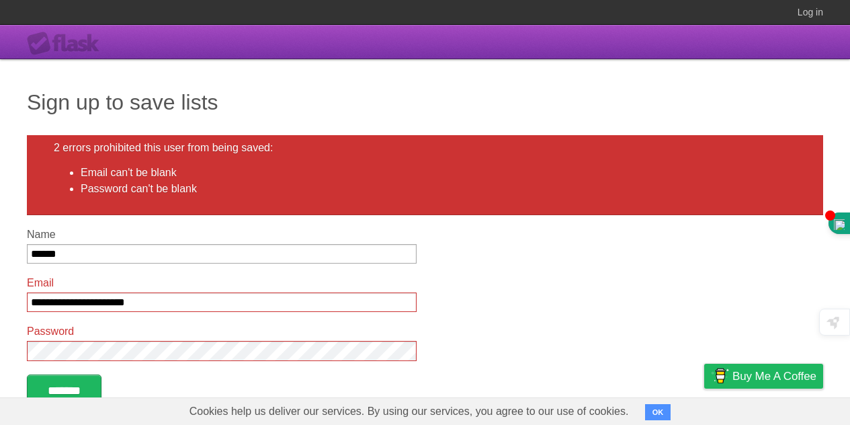  Describe the element at coordinates (720, 376) in the screenshot. I see `img: Buy me a coffee` at that location.